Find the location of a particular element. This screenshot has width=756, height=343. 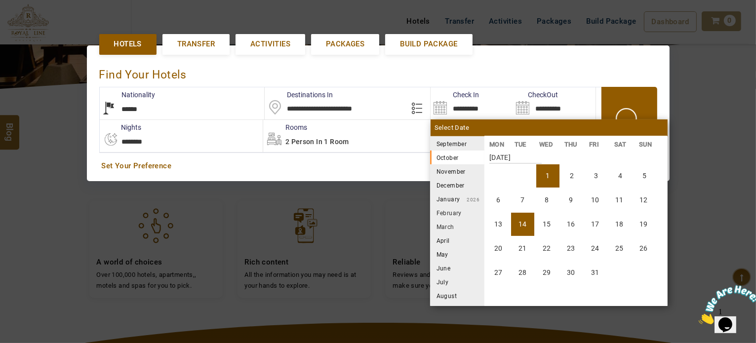

label: CheckOut is located at coordinates (535, 95).